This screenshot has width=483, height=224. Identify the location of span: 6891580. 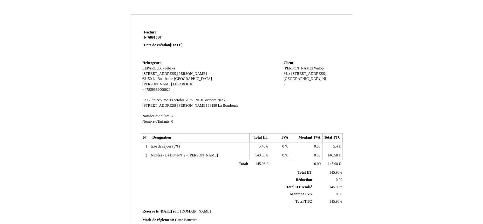
(155, 37).